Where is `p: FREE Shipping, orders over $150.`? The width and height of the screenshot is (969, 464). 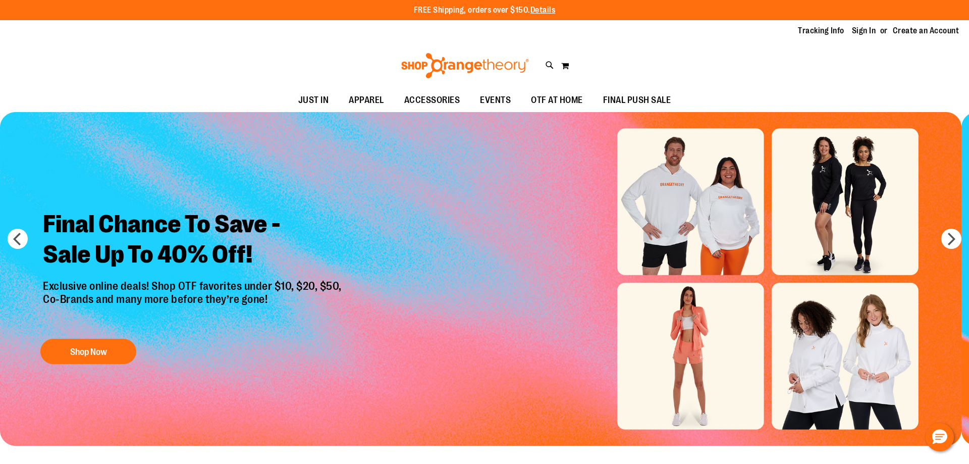
p: FREE Shipping, orders over $150. is located at coordinates (484, 10).